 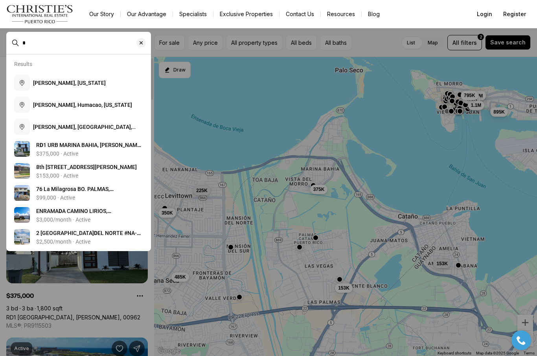 What do you see at coordinates (143, 43) in the screenshot?
I see `button: Clear search input` at bounding box center [143, 43].